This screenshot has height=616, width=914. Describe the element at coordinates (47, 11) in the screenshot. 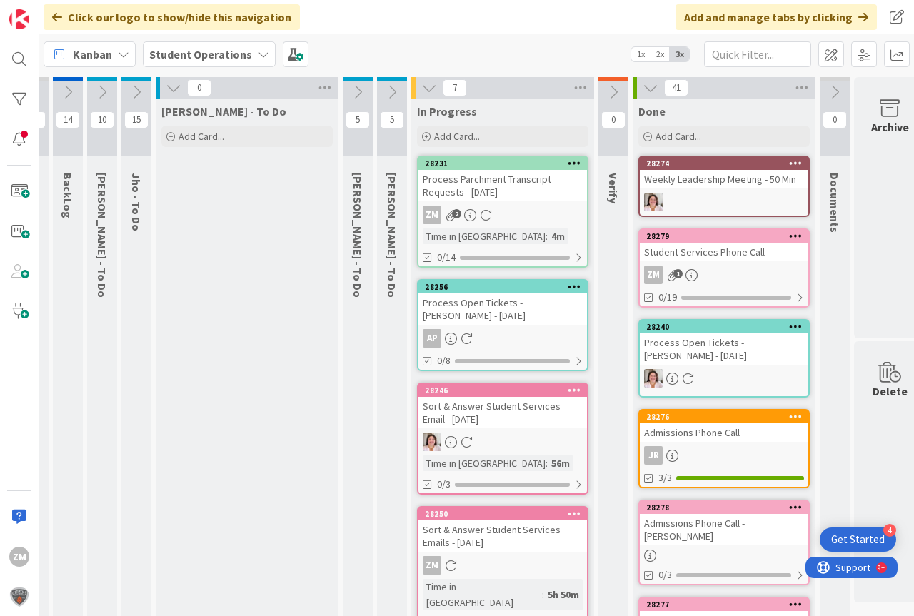

I see `span: Support` at that location.